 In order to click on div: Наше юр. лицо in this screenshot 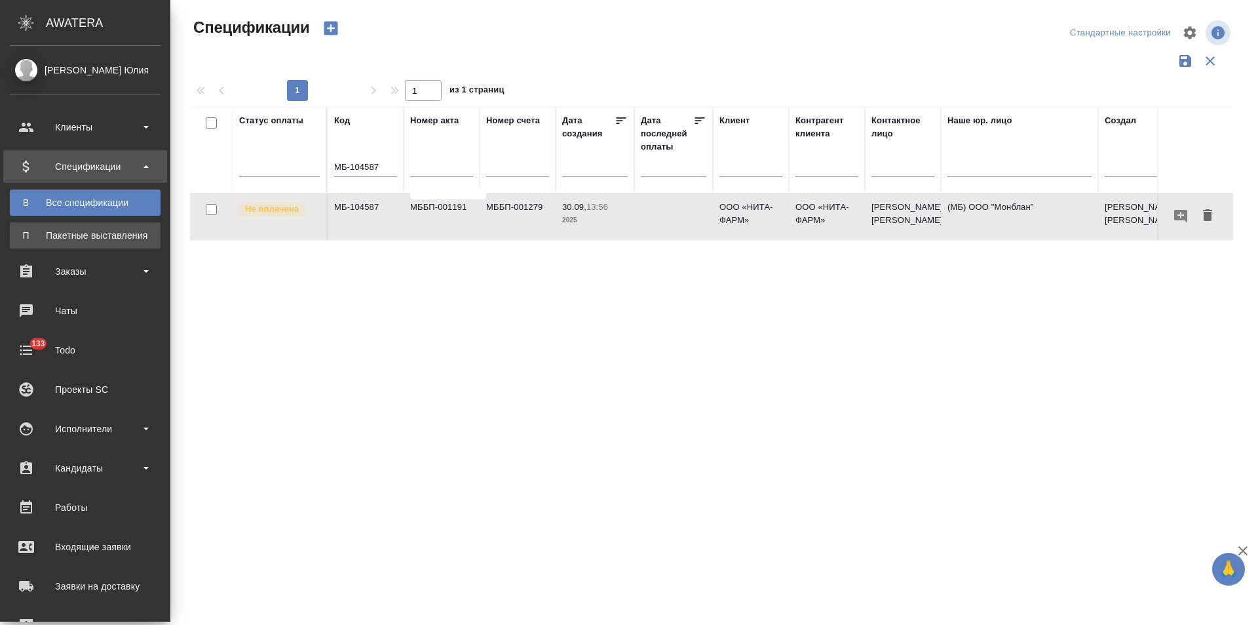, I will do `click(980, 121)`.